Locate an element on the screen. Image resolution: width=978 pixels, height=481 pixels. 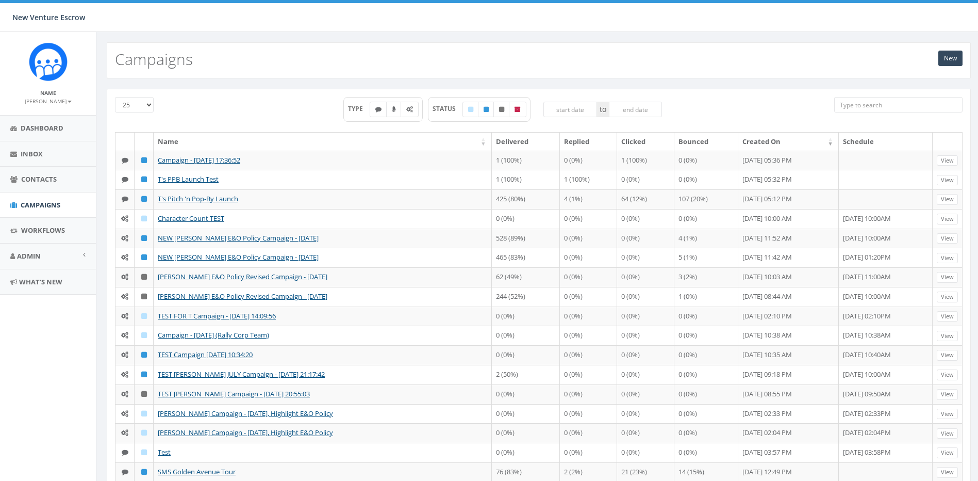
td: 1 (0%) is located at coordinates (707, 297).